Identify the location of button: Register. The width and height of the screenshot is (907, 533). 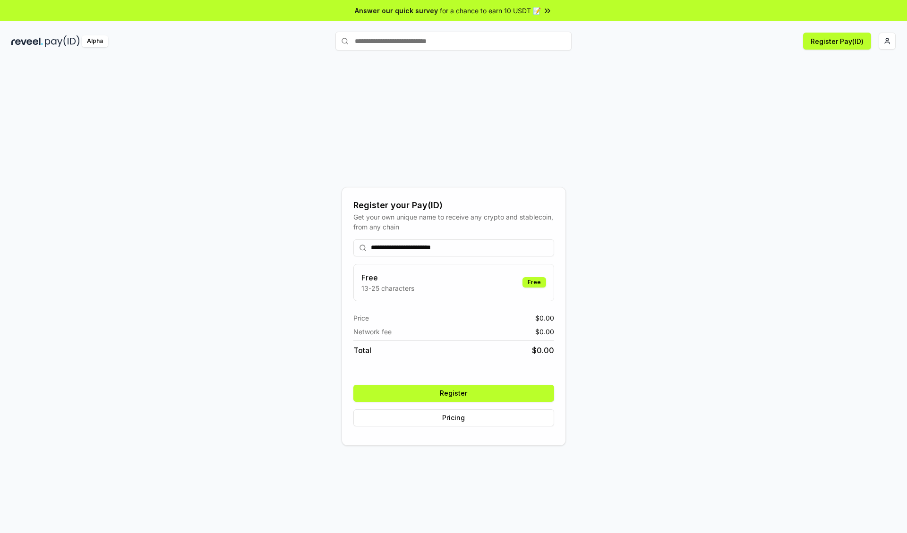
(453, 393).